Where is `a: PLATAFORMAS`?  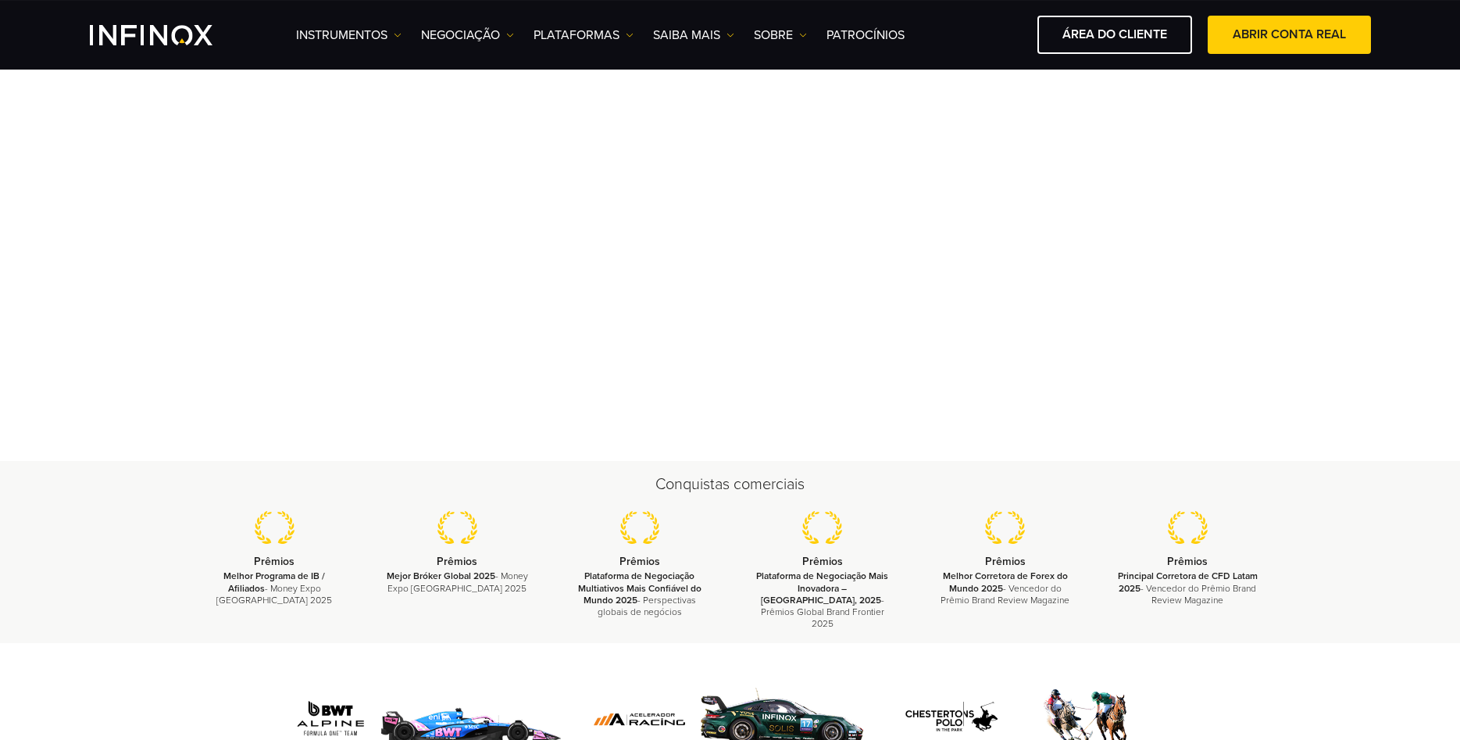
a: PLATAFORMAS is located at coordinates (584, 35).